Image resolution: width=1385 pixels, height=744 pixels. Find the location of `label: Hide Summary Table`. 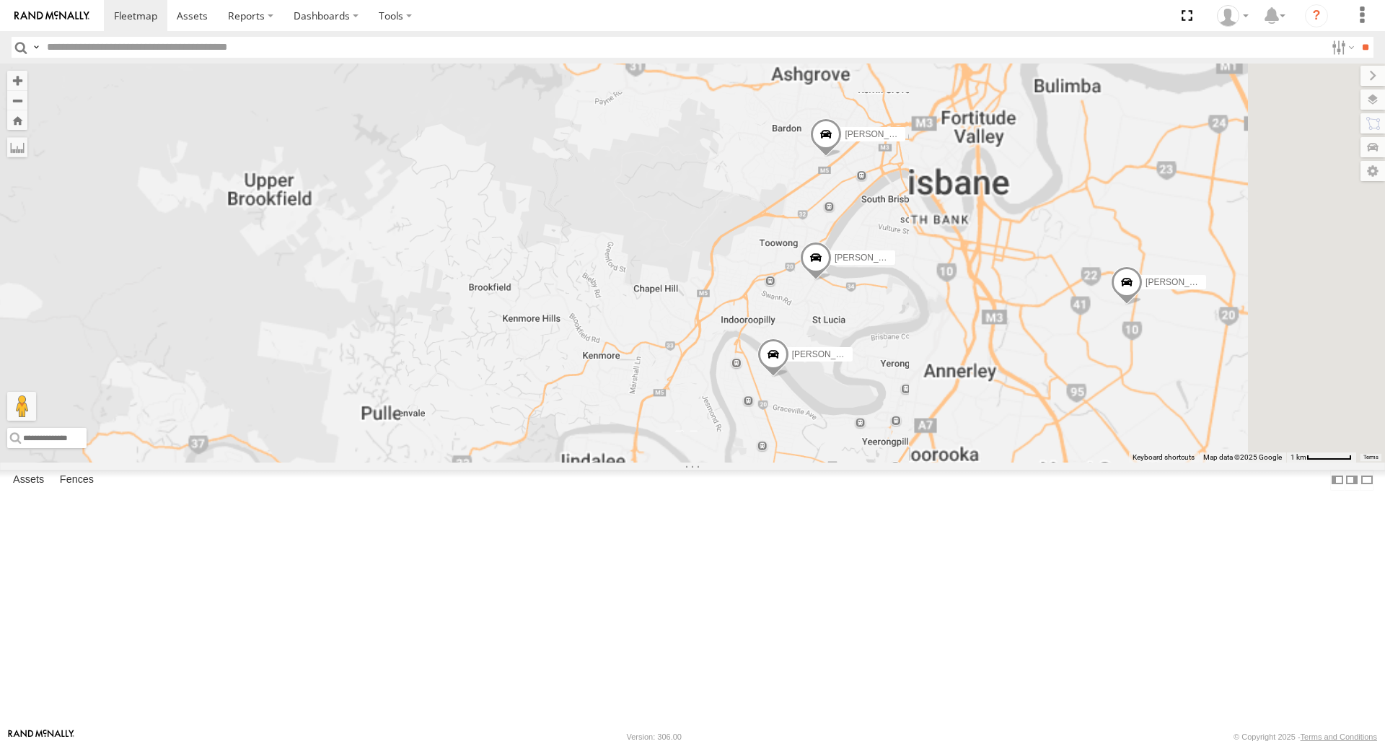

label: Hide Summary Table is located at coordinates (1367, 480).